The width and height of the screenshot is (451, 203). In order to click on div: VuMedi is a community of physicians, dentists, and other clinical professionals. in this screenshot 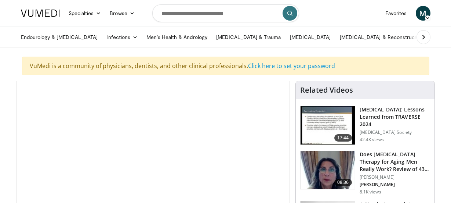, I will do `click(226, 66)`.